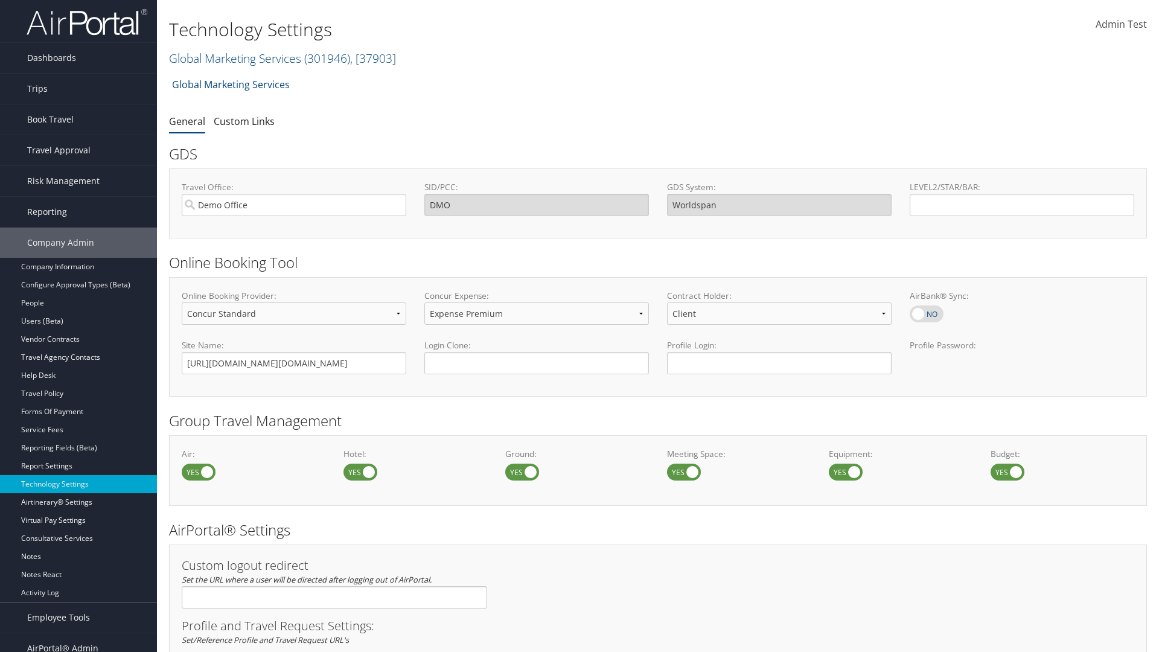 The height and width of the screenshot is (652, 1159). I want to click on span: Trips, so click(37, 89).